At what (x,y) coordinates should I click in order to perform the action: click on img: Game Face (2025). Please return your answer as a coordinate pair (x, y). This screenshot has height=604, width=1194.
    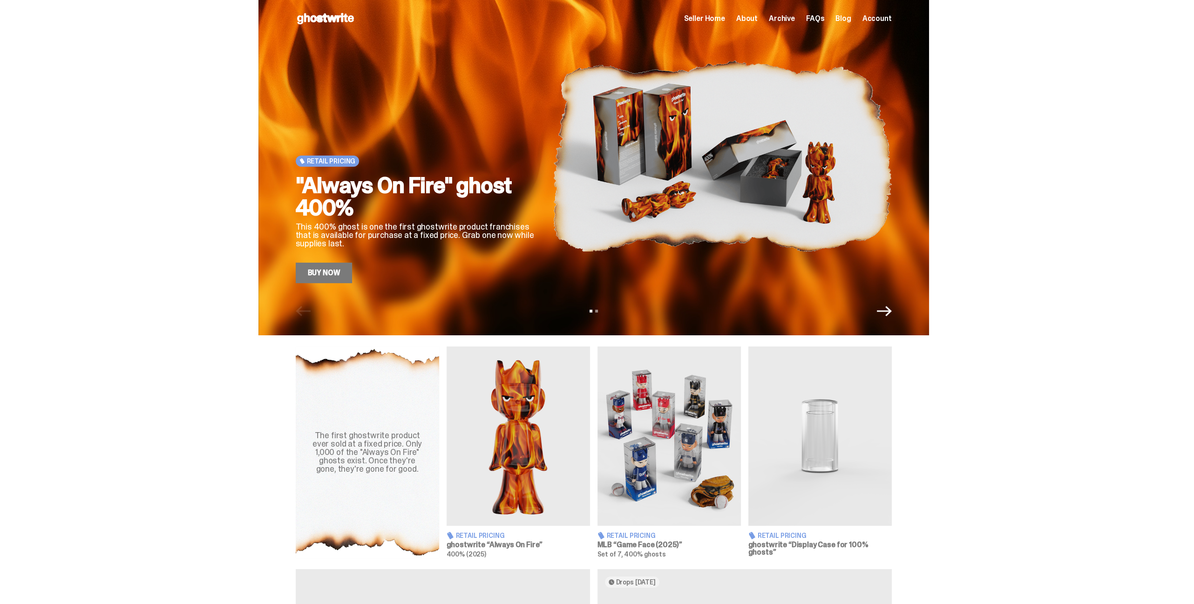
    Looking at the image, I should click on (669, 436).